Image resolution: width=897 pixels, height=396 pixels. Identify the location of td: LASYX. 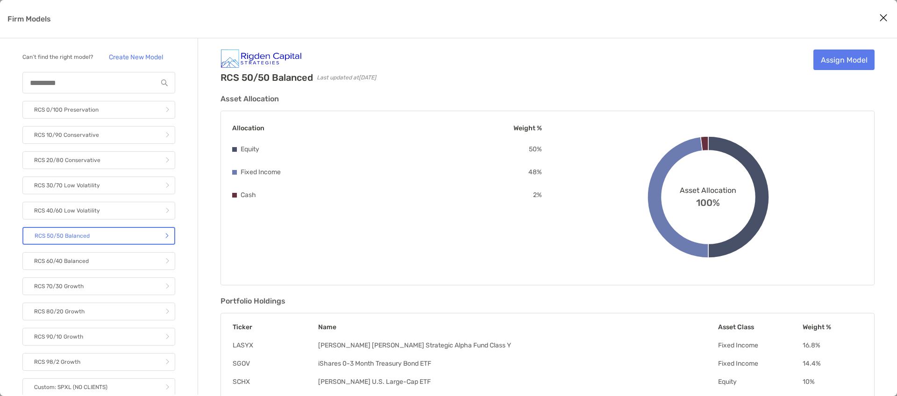
(275, 345).